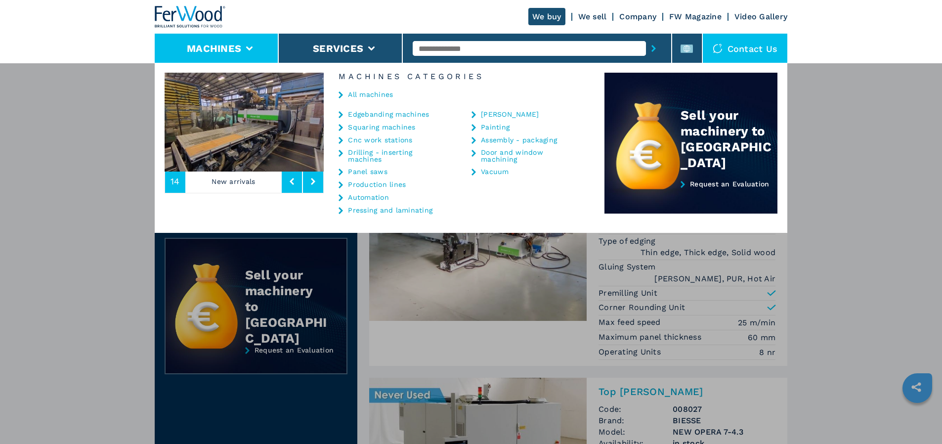  I want to click on span: 14, so click(175, 181).